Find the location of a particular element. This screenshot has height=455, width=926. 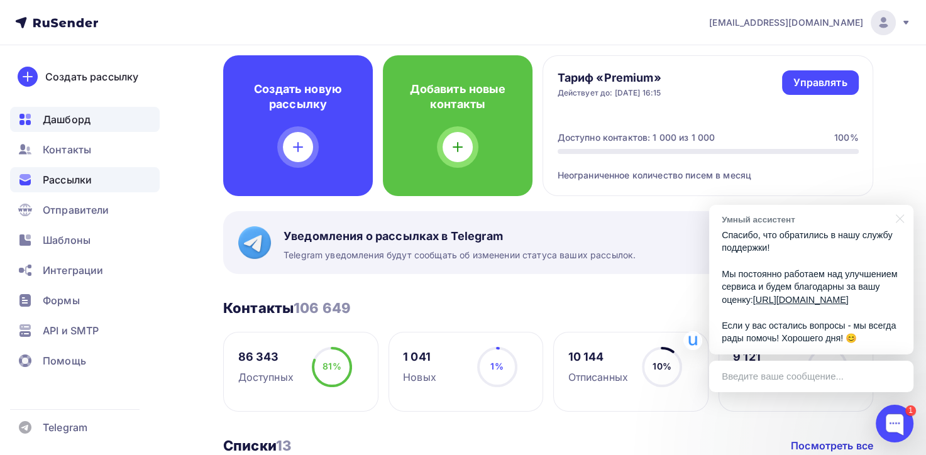

div: 9 121 is located at coordinates (753, 357).